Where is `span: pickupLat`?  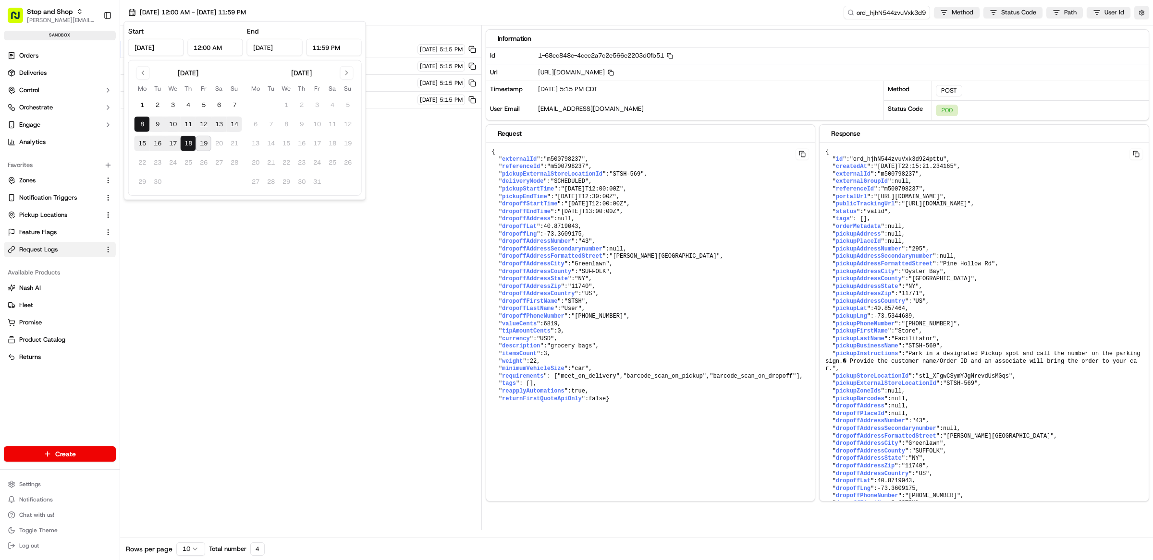
span: pickupLat is located at coordinates (851, 309).